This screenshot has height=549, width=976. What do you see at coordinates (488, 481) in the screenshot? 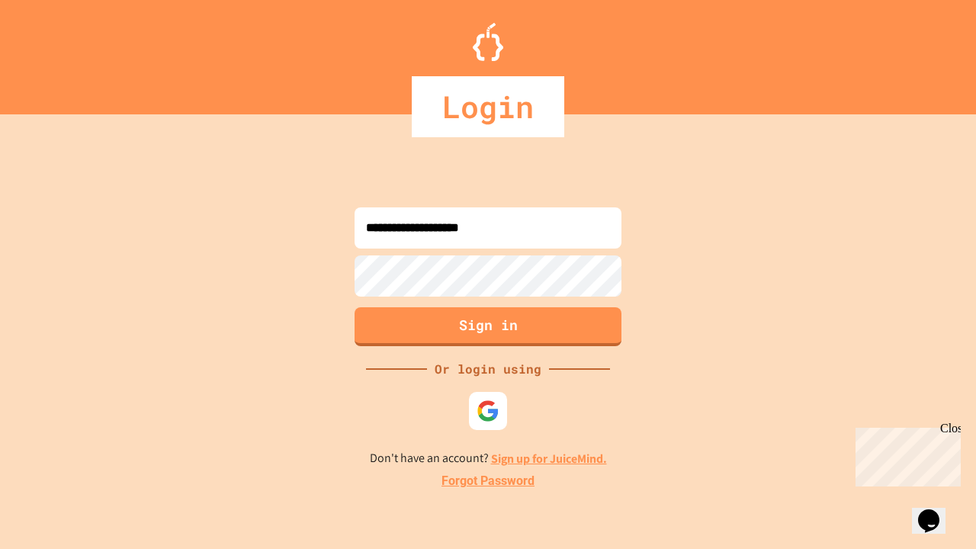
I see `a: Forgot Password` at bounding box center [488, 481].